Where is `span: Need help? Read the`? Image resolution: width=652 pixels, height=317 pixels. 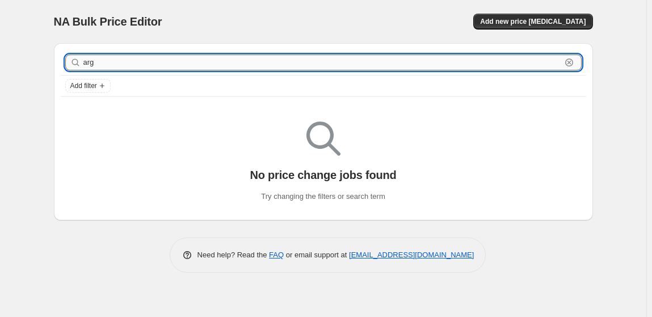 span: Need help? Read the is located at coordinates (233, 254).